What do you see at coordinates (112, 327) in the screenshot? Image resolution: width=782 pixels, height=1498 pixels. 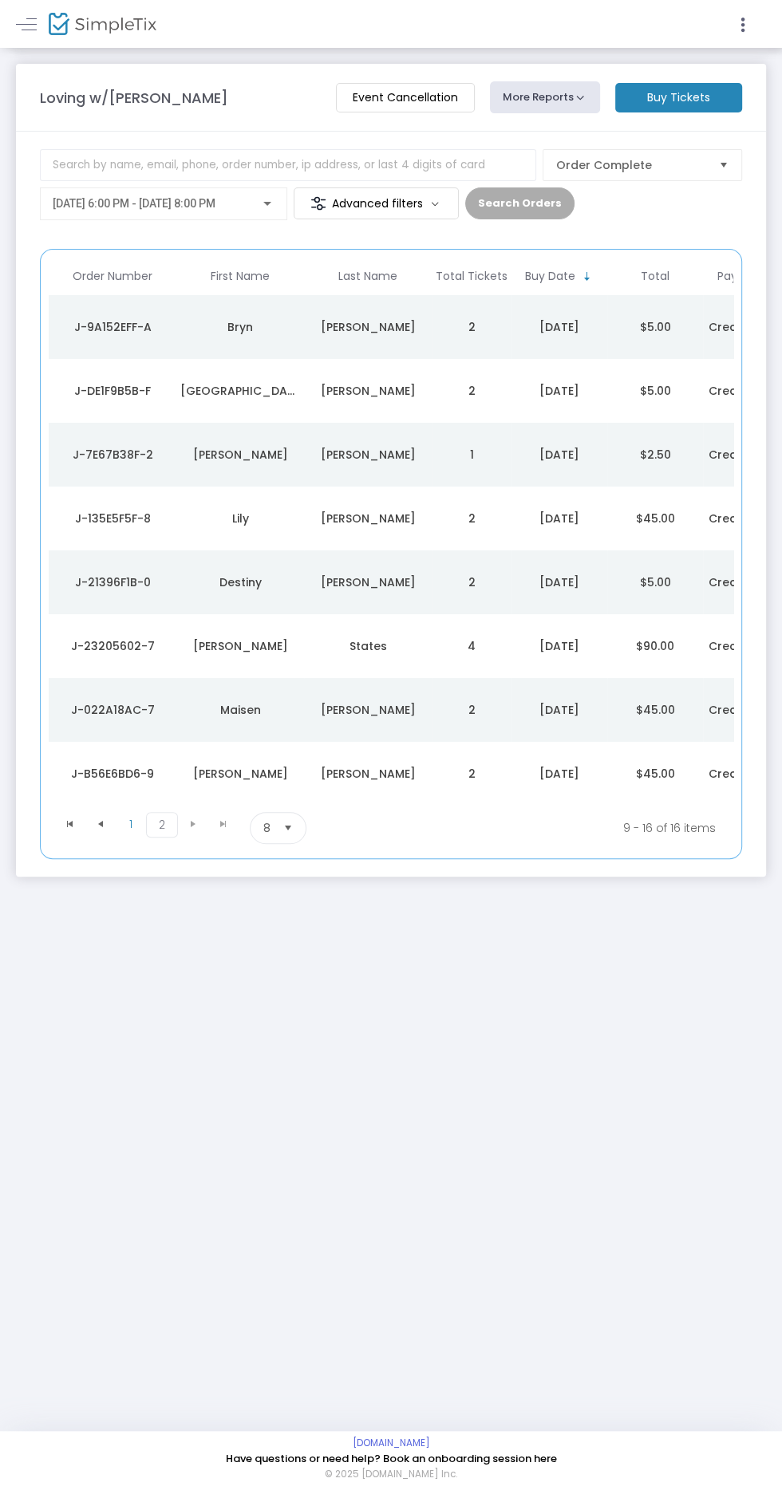 I see `div: J-9A152EFF-A` at bounding box center [112, 327].